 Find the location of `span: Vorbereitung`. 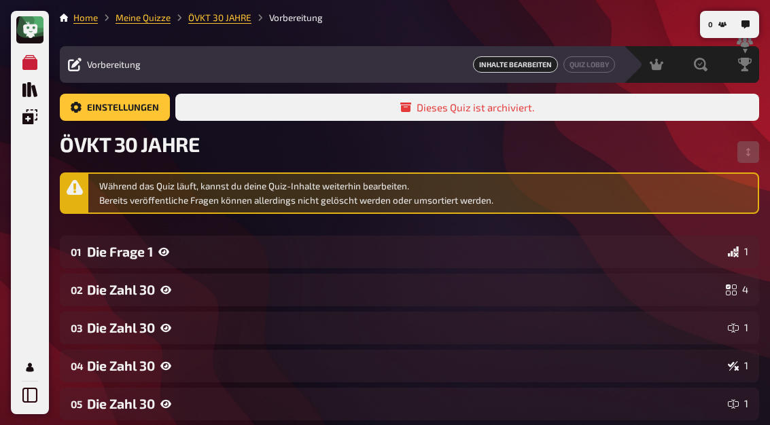

span: Vorbereitung is located at coordinates (113, 65).